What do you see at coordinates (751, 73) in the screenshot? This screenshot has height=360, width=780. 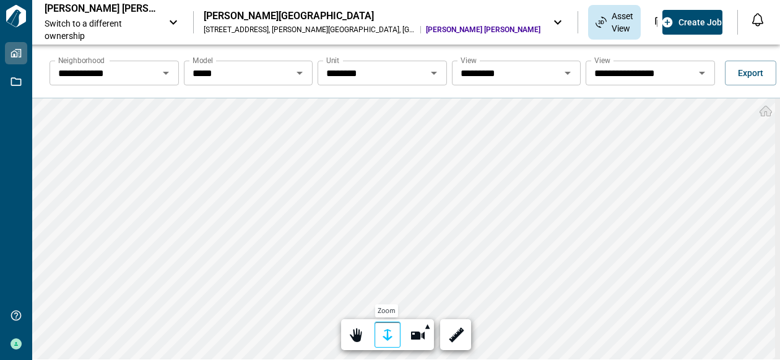 I see `button: Export` at bounding box center [751, 73].